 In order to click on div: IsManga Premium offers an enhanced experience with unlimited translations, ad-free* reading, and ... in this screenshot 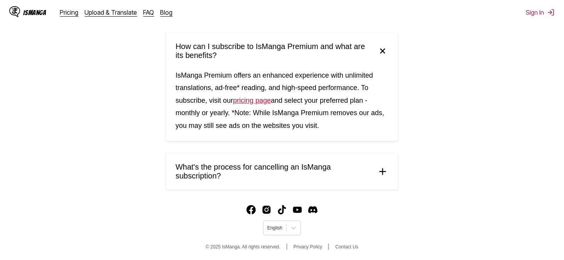, I will do `click(282, 105)`.